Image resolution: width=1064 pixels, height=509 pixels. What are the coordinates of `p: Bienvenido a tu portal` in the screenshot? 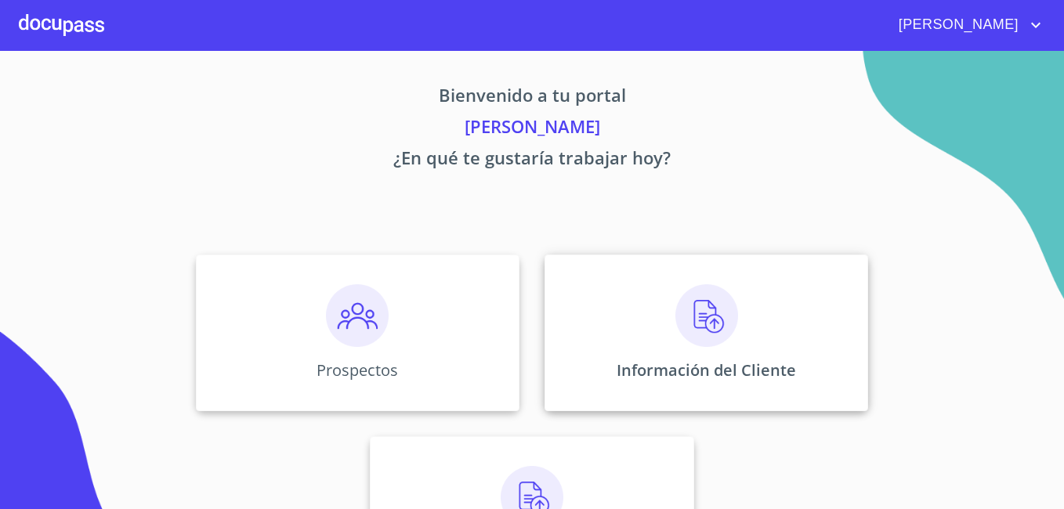 It's located at (532, 98).